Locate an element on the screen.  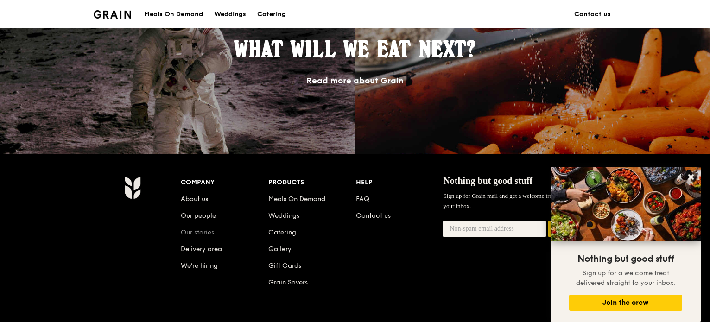
a: Read more about Grain is located at coordinates (355, 81).